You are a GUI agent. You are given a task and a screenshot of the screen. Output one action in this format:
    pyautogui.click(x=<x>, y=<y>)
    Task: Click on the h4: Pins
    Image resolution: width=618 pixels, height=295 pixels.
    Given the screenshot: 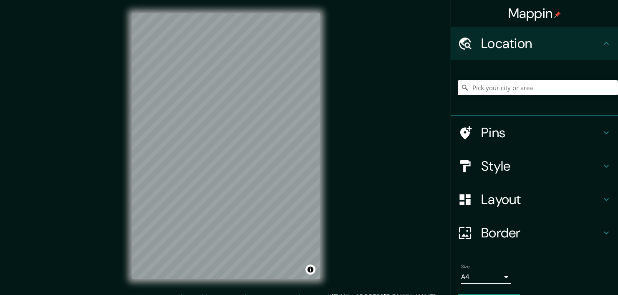 What is the action you would take?
    pyautogui.click(x=541, y=133)
    